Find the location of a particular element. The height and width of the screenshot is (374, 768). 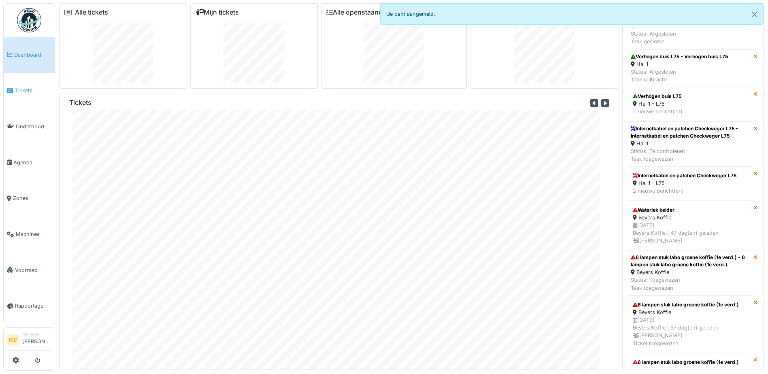

span: Tickets is located at coordinates (33, 90).